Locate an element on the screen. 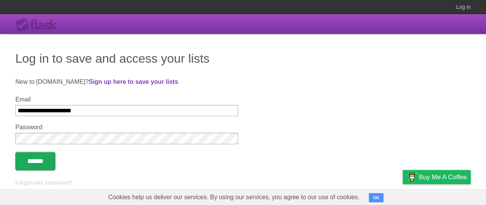 Image resolution: width=486 pixels, height=205 pixels. span: Buy me a coffee is located at coordinates (443, 177).